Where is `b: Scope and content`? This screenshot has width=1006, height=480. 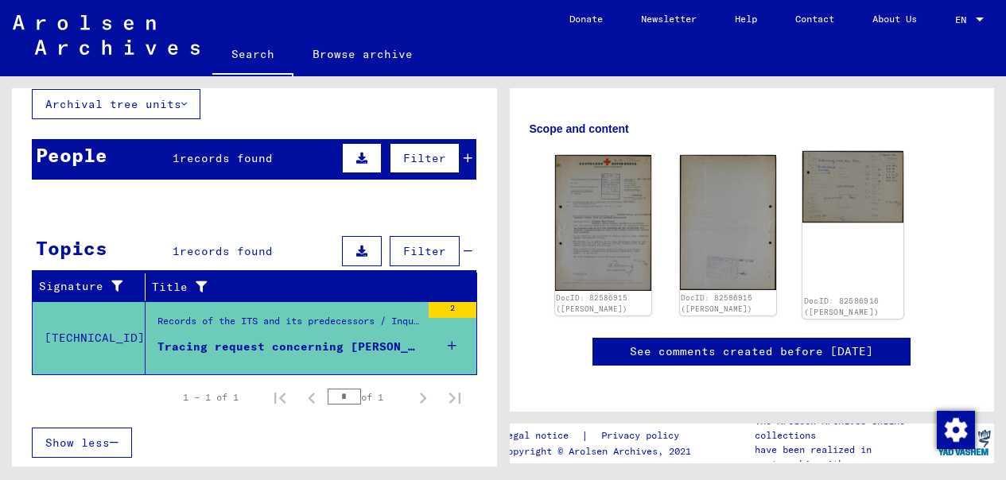 b: Scope and content is located at coordinates (579, 129).